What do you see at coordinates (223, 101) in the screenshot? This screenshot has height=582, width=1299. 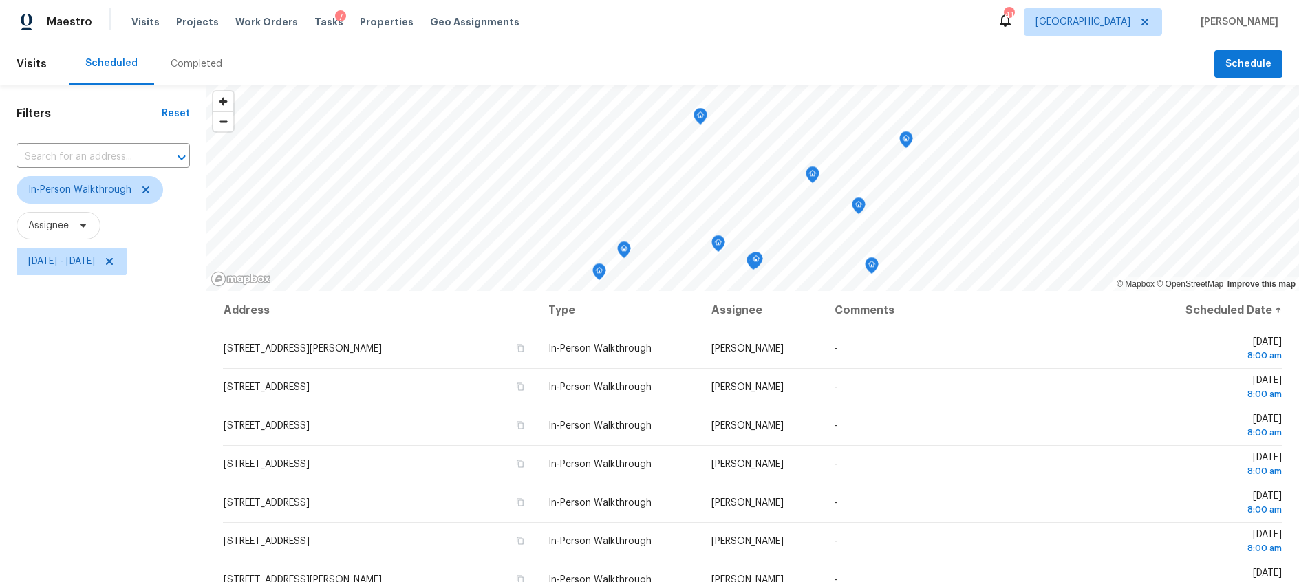 I see `button: Zoom in` at bounding box center [223, 101].